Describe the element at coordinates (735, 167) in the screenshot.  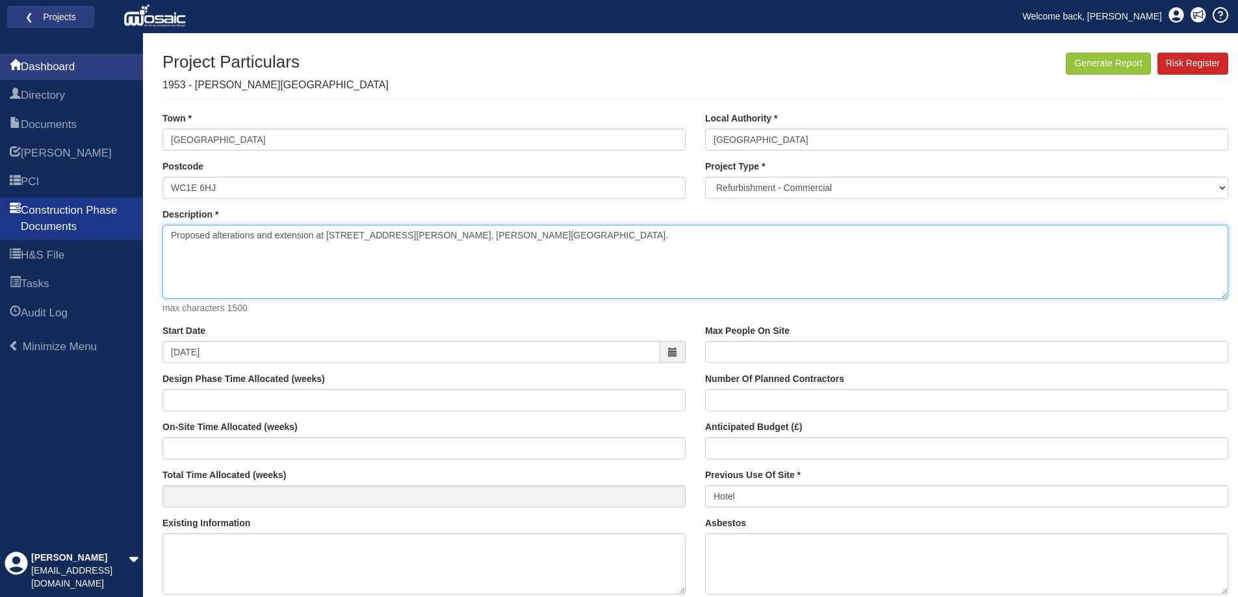
I see `label: Project Type` at that location.